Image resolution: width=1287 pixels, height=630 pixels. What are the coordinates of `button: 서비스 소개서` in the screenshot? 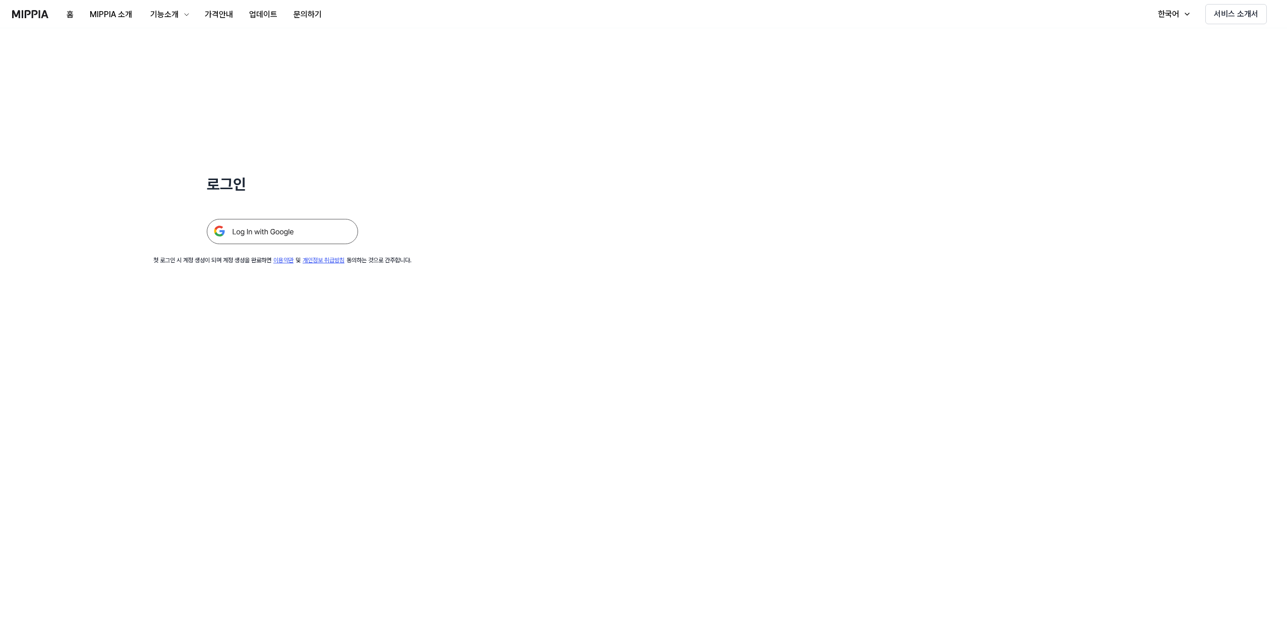 It's located at (1236, 14).